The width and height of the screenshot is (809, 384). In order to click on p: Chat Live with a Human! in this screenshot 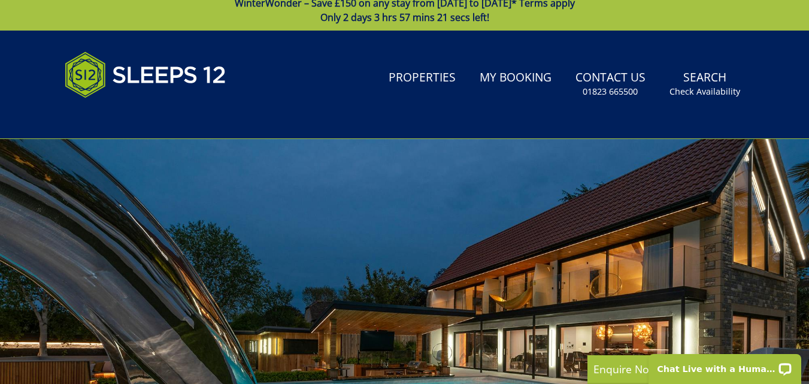, I will do `click(76, 23)`.